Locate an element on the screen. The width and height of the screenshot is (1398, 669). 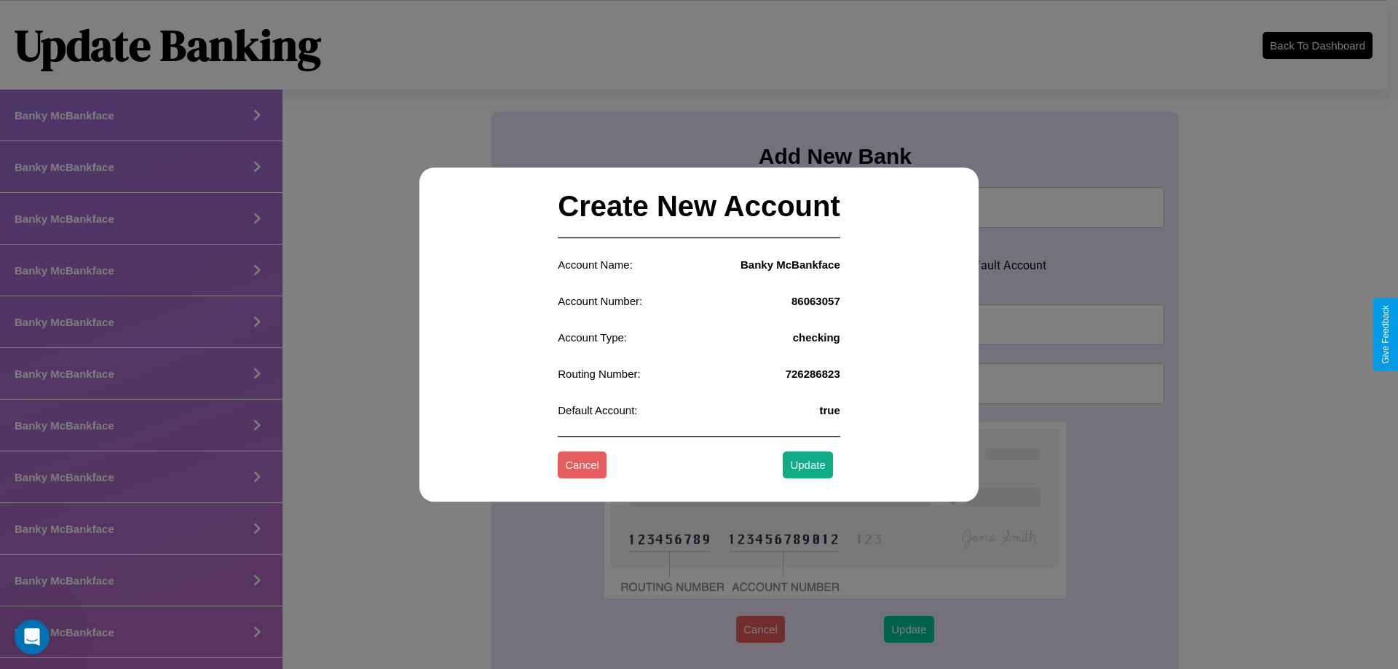
h4: 726286823 is located at coordinates (813, 374).